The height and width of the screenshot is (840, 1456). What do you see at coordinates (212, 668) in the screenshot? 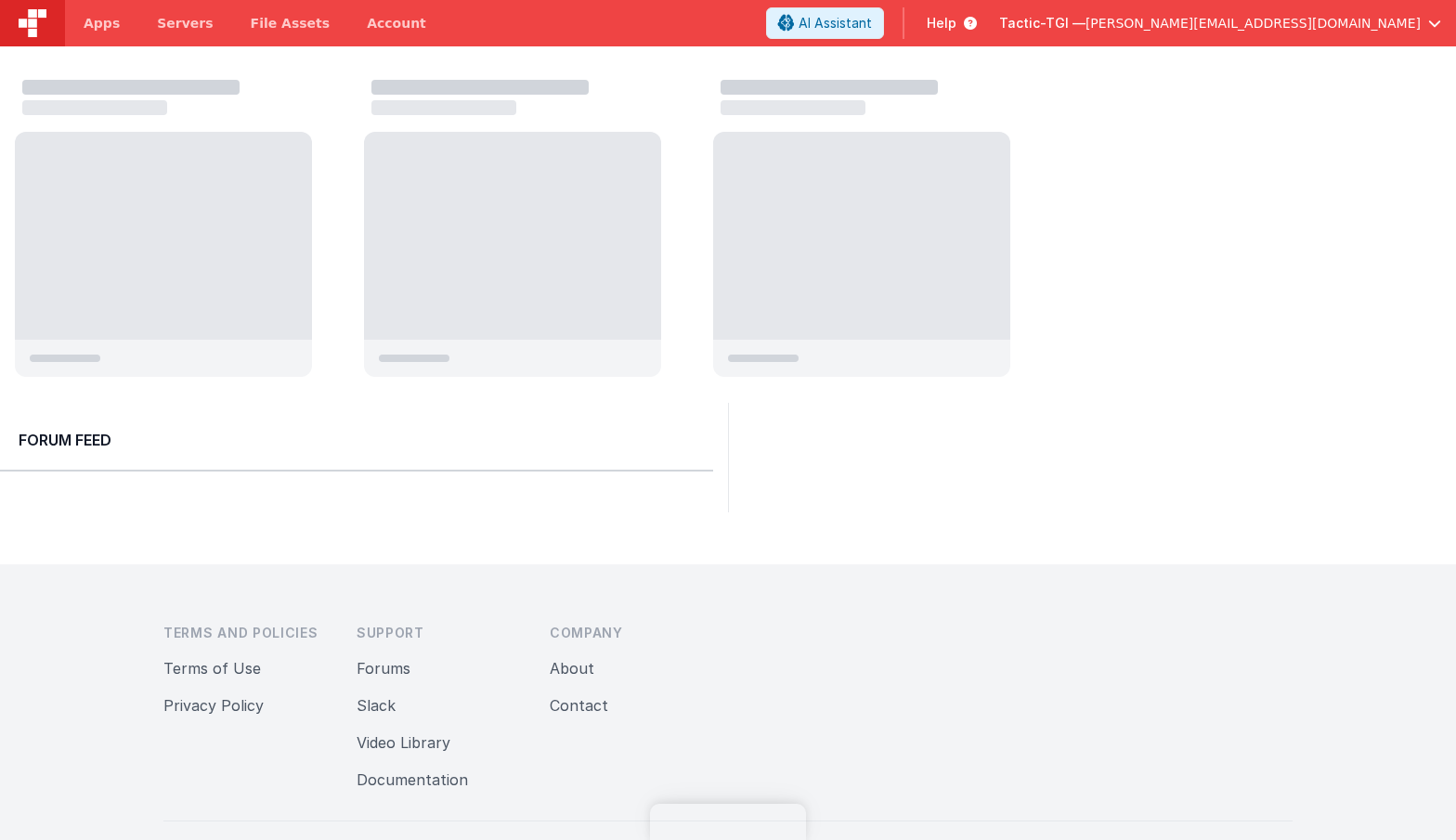
I see `a: Terms of Use` at bounding box center [212, 668].